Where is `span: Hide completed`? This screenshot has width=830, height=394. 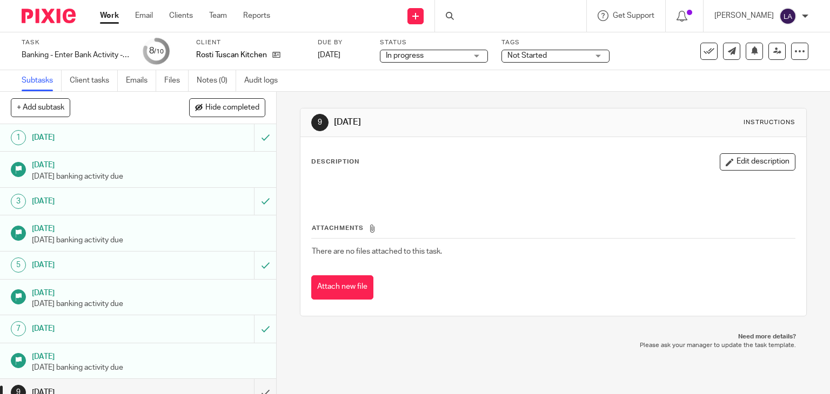
span: Hide completed is located at coordinates (232, 108).